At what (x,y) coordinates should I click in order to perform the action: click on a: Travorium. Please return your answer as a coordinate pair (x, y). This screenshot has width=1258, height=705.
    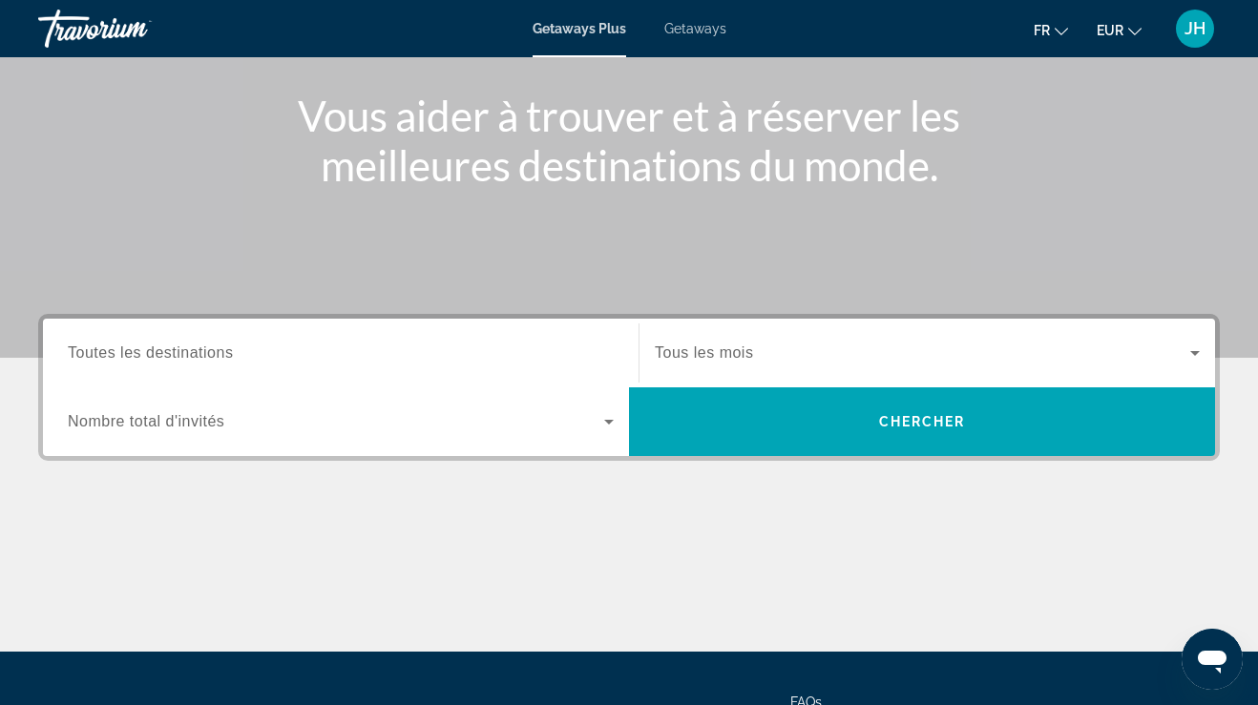
    Looking at the image, I should click on (134, 29).